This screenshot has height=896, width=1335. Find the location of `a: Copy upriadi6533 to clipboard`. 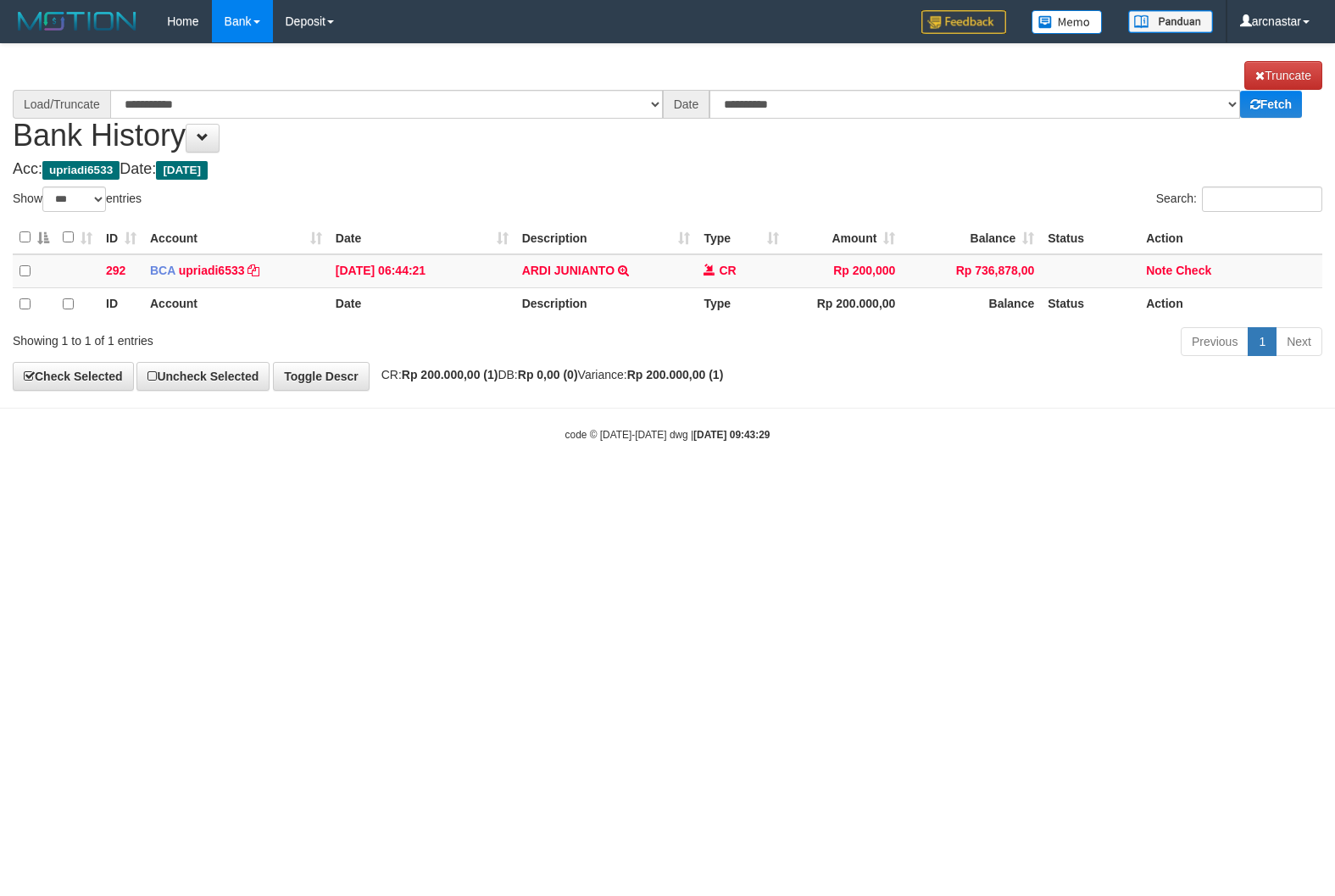

a: Copy upriadi6533 to clipboard is located at coordinates (254, 271).